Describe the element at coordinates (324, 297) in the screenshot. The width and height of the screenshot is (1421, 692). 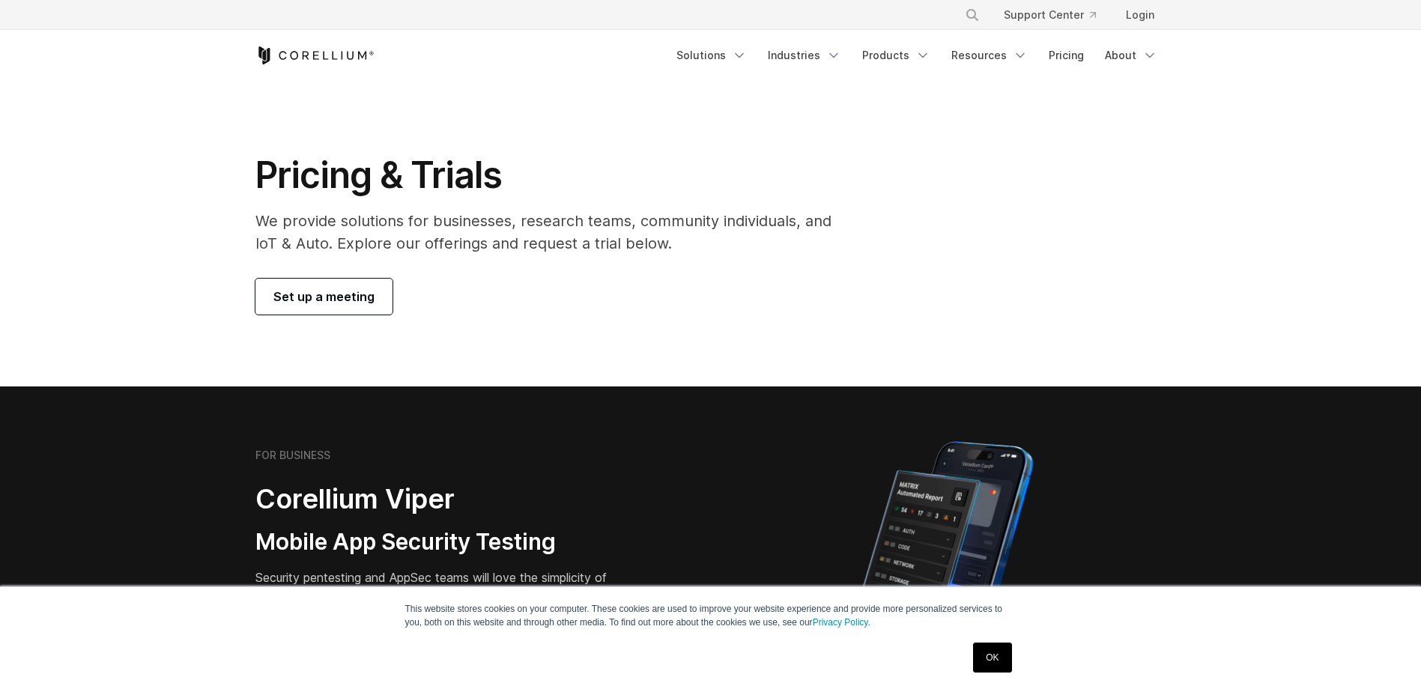
I see `span: Set up a meeting` at that location.